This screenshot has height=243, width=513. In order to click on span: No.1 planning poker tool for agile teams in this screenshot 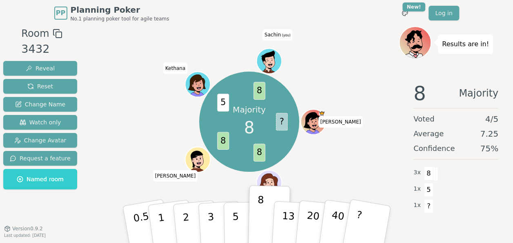, I will do `click(120, 19)`.